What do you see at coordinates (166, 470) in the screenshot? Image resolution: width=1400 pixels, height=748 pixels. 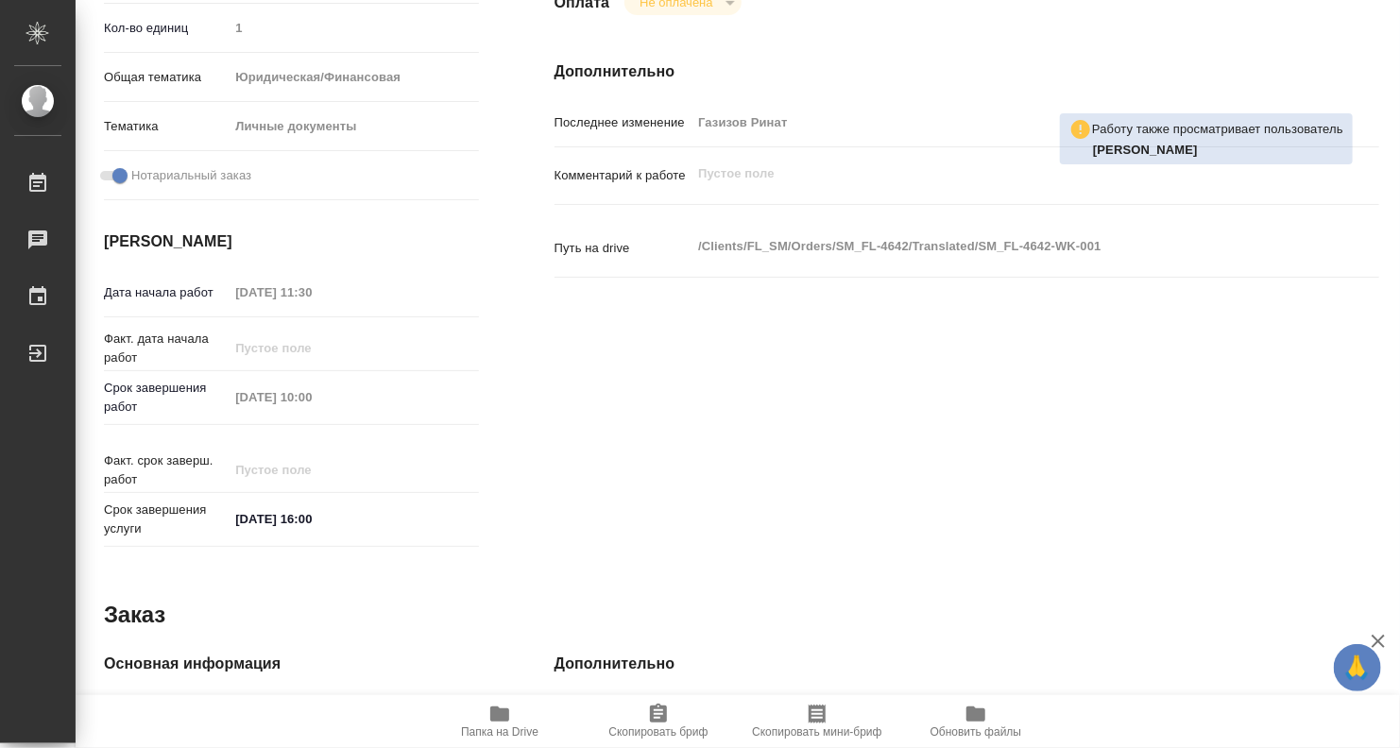 I see `p: Факт. срок заверш. работ` at bounding box center [166, 470].